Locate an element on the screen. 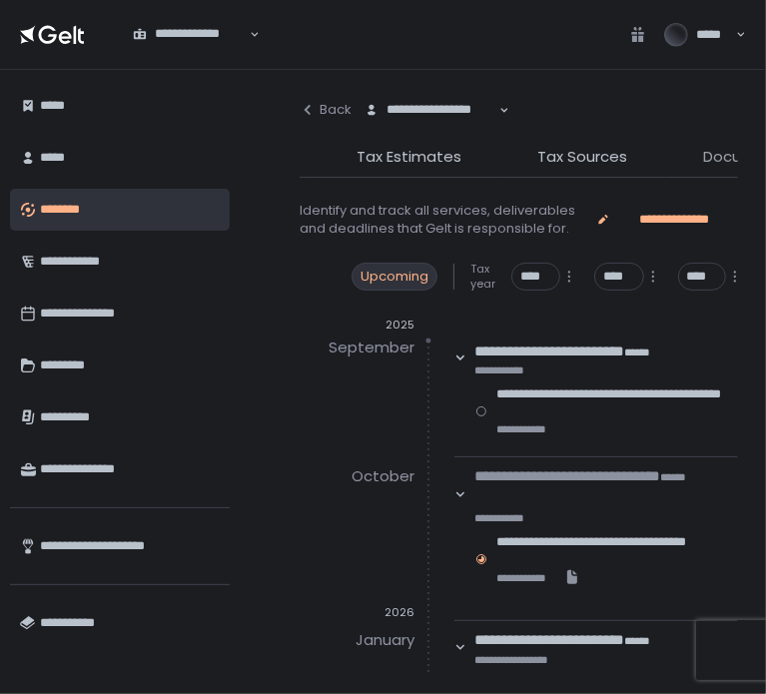  div: Upcoming is located at coordinates (395, 277).